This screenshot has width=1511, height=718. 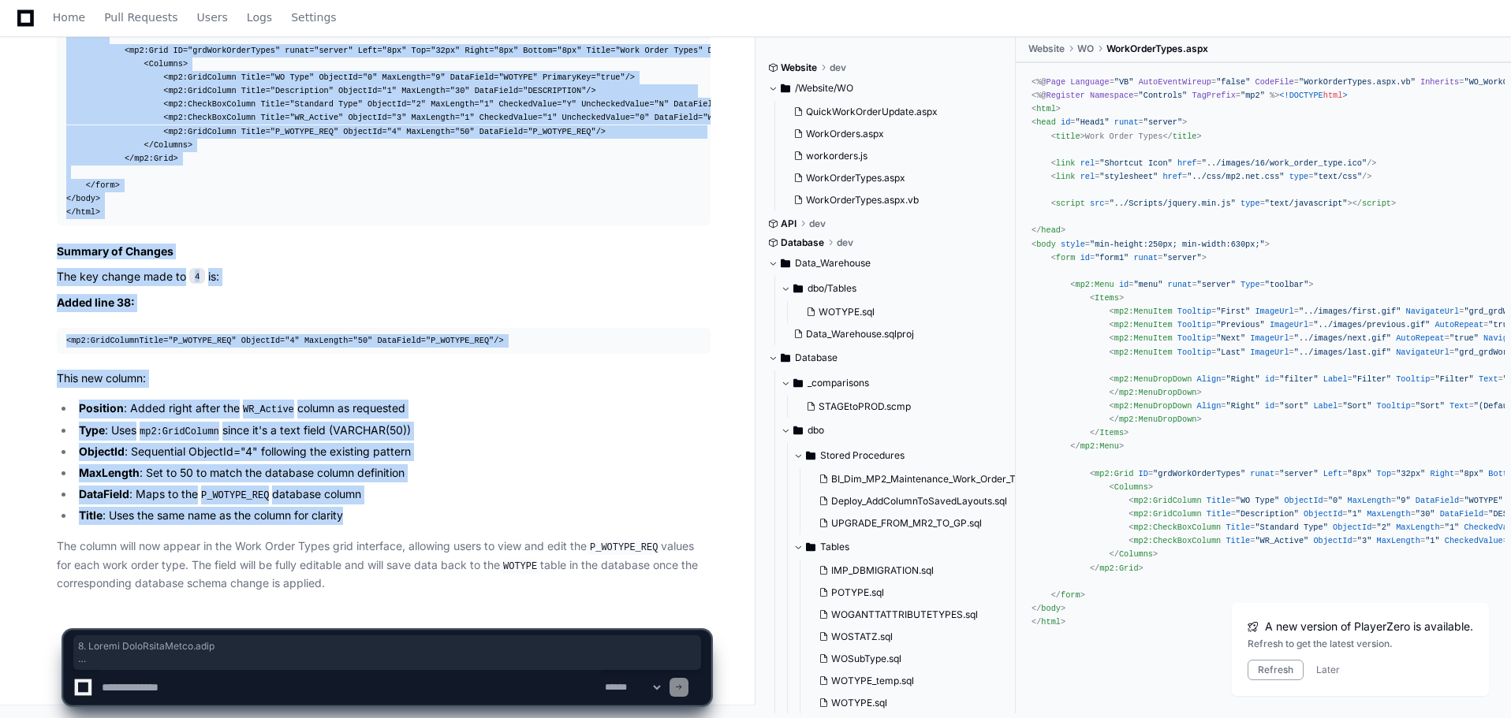 I want to click on span: Language, so click(x=1089, y=82).